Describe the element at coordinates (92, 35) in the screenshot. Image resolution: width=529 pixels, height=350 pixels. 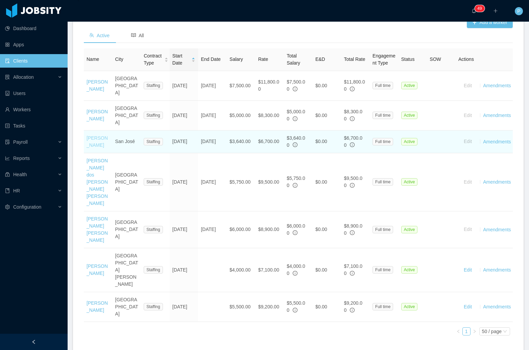
I see `i: icon: team` at that location.